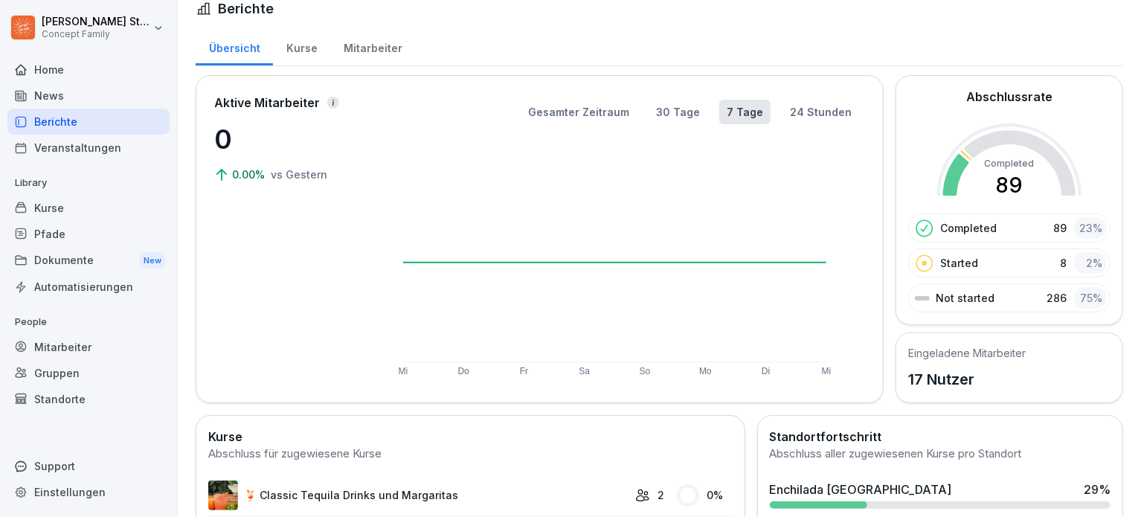  What do you see at coordinates (223, 495) in the screenshot?
I see `img: w6z44imirsf58l7dk7m6l48m.png` at bounding box center [223, 495].